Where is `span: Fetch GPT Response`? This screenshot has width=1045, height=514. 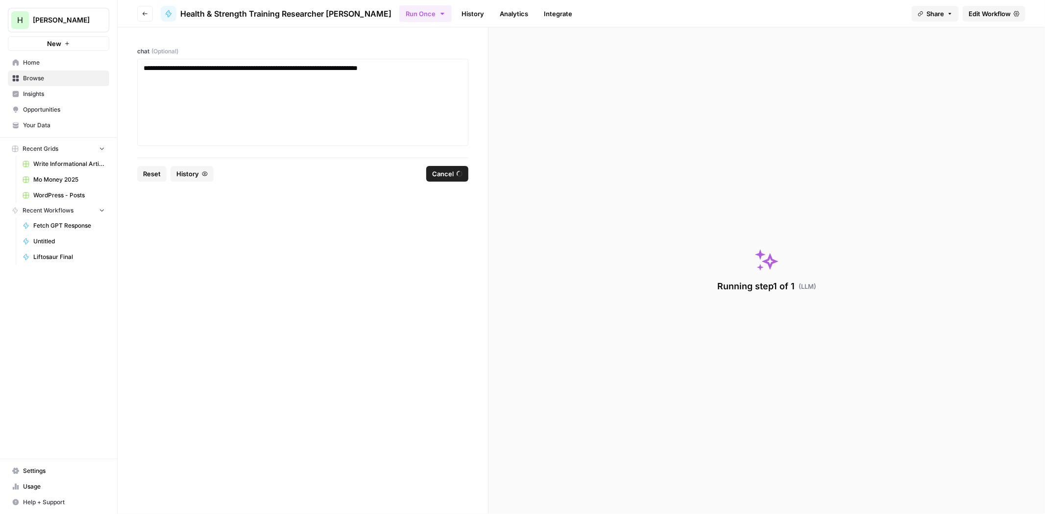 span: Fetch GPT Response is located at coordinates (69, 226).